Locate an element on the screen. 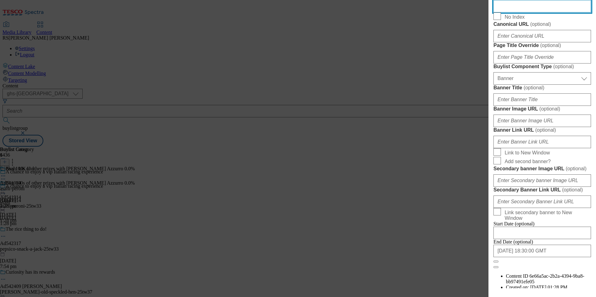  label: Page Title Override is located at coordinates (542, 46).